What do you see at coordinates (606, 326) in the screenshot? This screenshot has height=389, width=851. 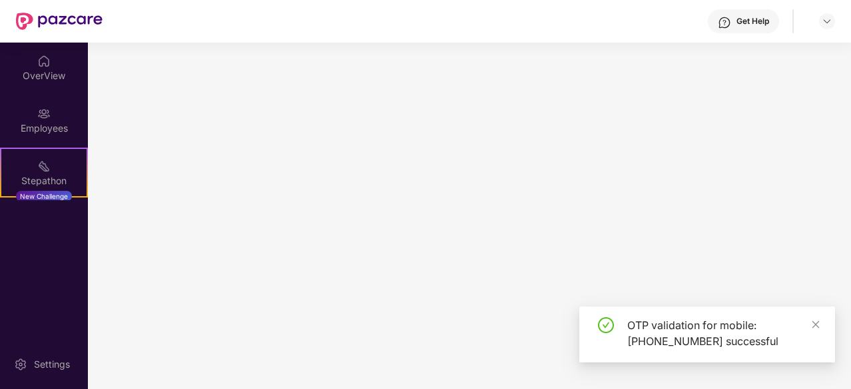 I see `span: check-circle` at bounding box center [606, 326].